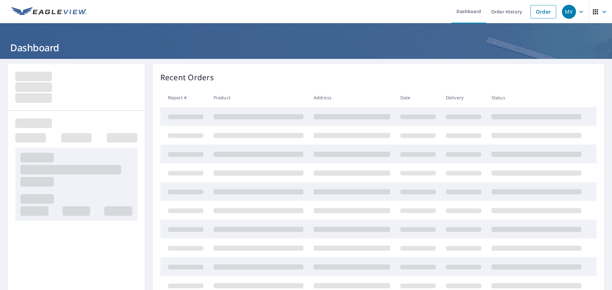  What do you see at coordinates (49, 12) in the screenshot?
I see `img: EV Logo` at bounding box center [49, 12].